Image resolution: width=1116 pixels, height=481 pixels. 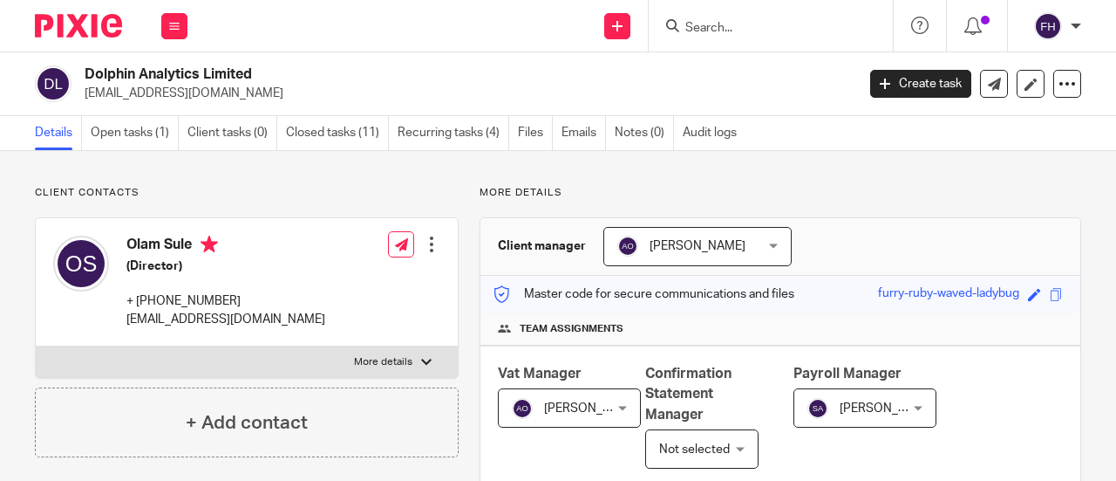 I want to click on div: furry-ruby-waved-ladybug, so click(x=949, y=294).